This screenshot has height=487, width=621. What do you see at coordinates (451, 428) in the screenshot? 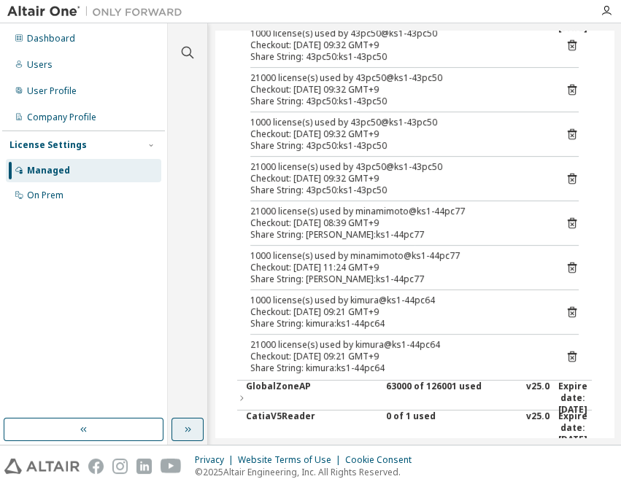
I see `div: 0 of 1 used` at bounding box center [451, 428].